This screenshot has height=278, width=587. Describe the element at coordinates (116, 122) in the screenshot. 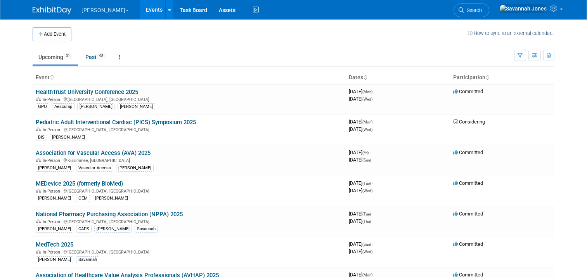

I see `a: Pediatric Adult Interventional Cardiac (PICS) Symposium 2025` at that location.